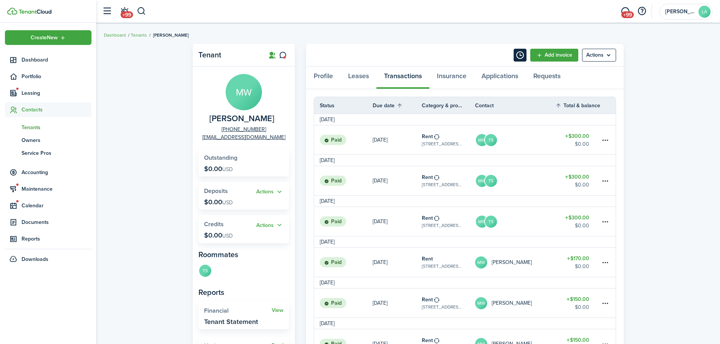 Image resolution: width=720 pixels, height=344 pixels. I want to click on button: Search, so click(141, 11).